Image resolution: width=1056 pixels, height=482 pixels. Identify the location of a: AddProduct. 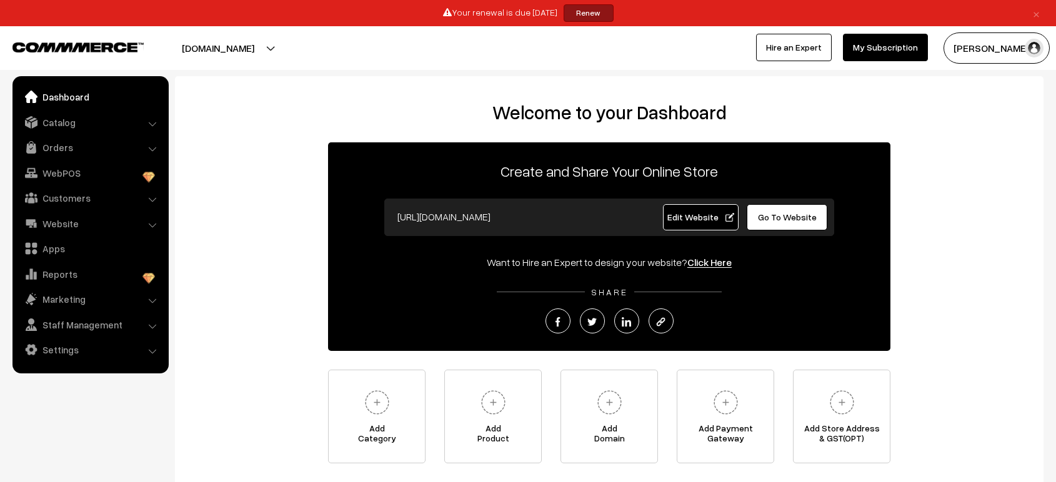
(493, 417).